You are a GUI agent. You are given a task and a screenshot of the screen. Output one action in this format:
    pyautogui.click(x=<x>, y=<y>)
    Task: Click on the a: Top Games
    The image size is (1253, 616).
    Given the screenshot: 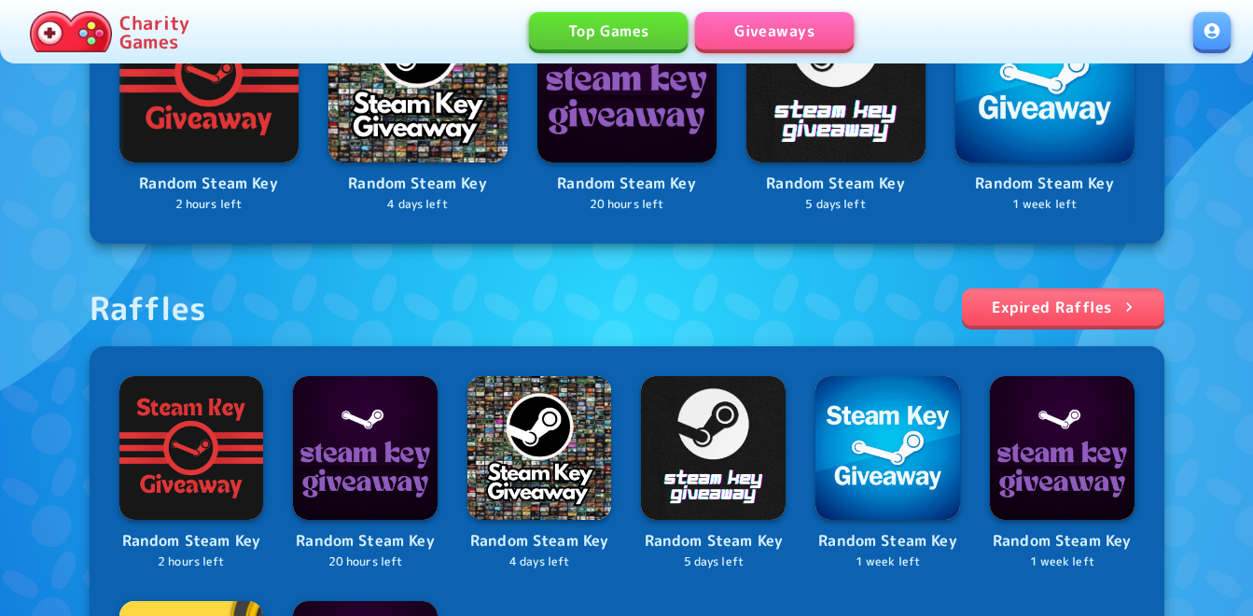 What is the action you would take?
    pyautogui.click(x=608, y=31)
    